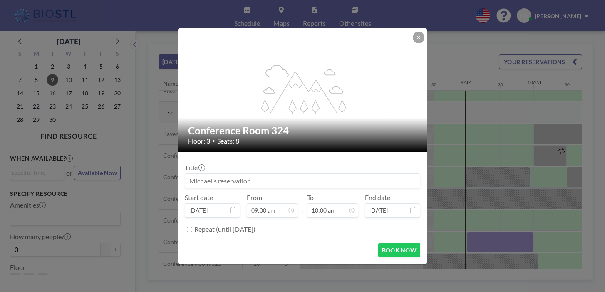 The image size is (605, 292). What do you see at coordinates (303, 131) in the screenshot?
I see `h2: Conference Room 324` at bounding box center [303, 131].